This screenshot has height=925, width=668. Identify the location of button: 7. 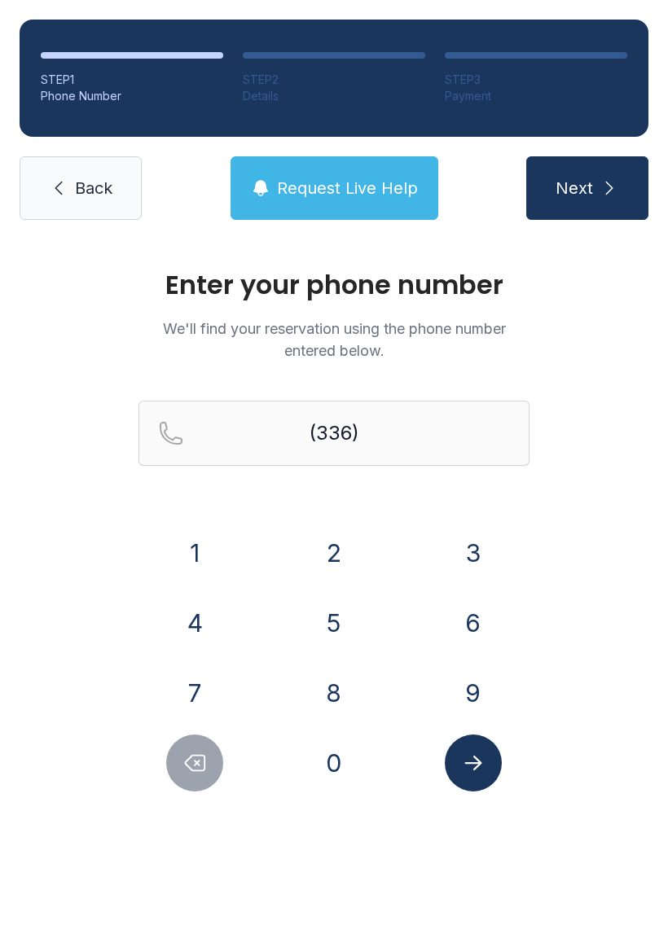
(195, 693).